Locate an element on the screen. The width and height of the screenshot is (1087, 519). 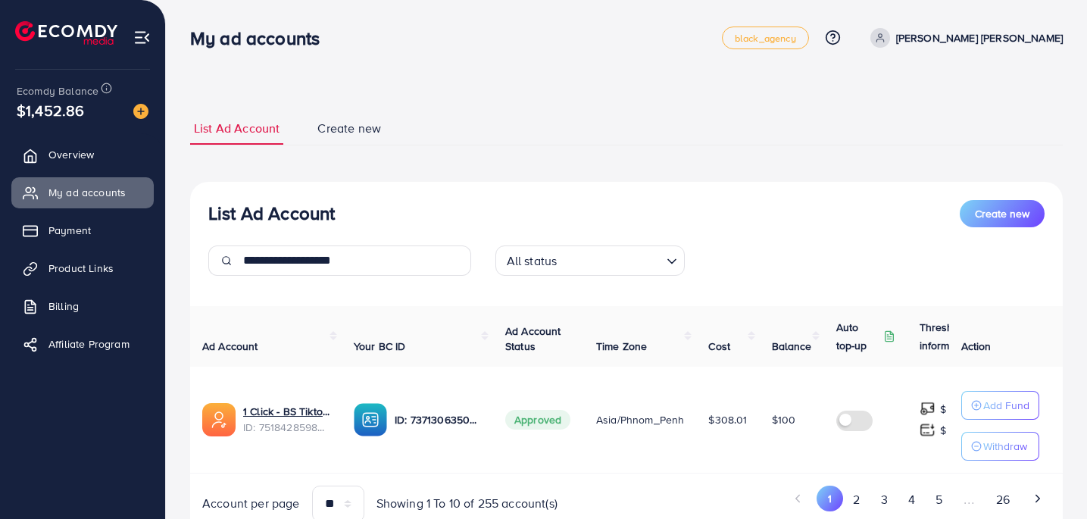
button: Withdraw is located at coordinates (1000, 446).